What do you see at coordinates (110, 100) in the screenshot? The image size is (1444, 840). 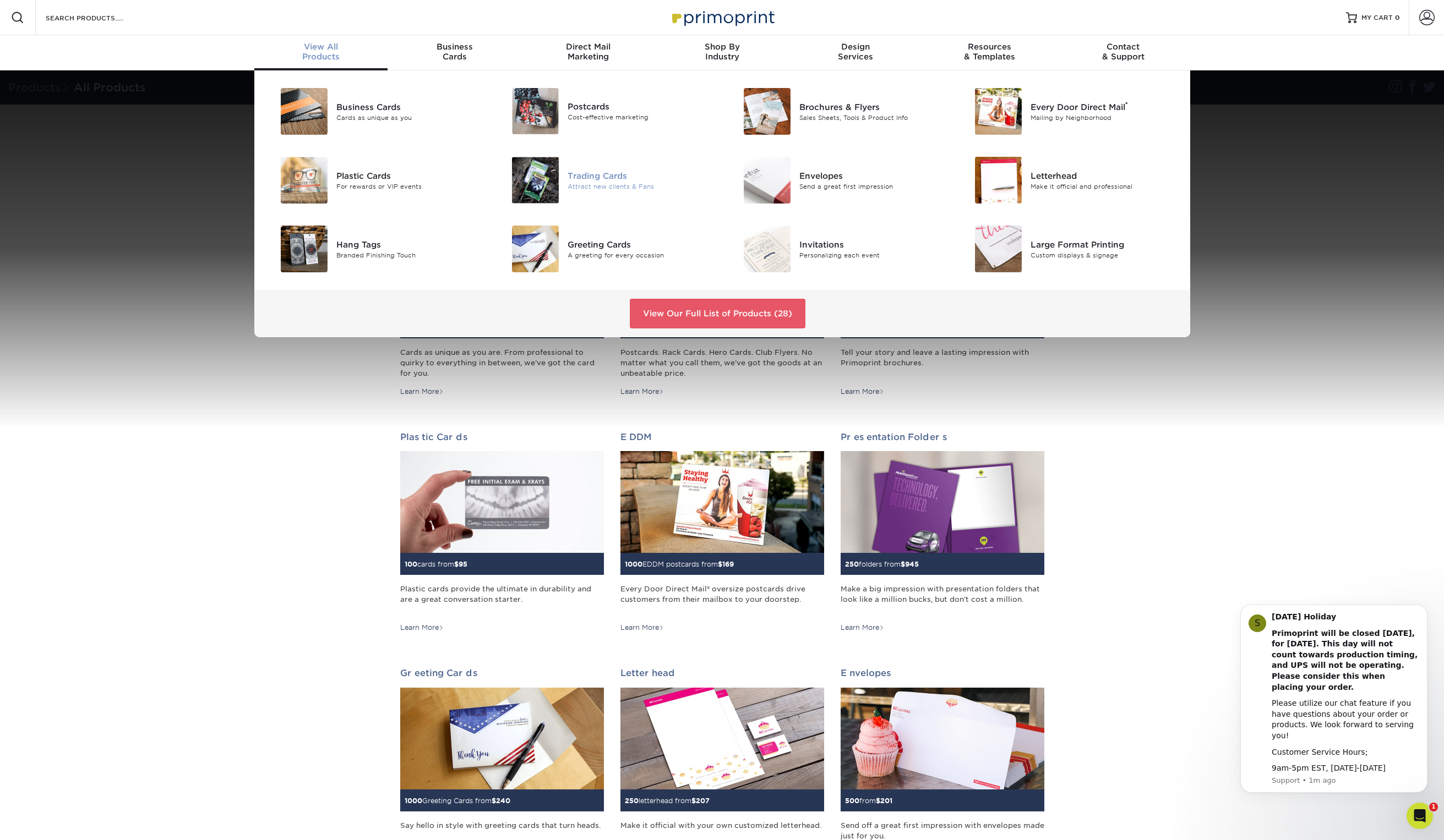 I see `div: message notification from Support, 1m ago. Labor Day Holiday Primoprint will be closed Monday, Se...` at bounding box center [110, 100].